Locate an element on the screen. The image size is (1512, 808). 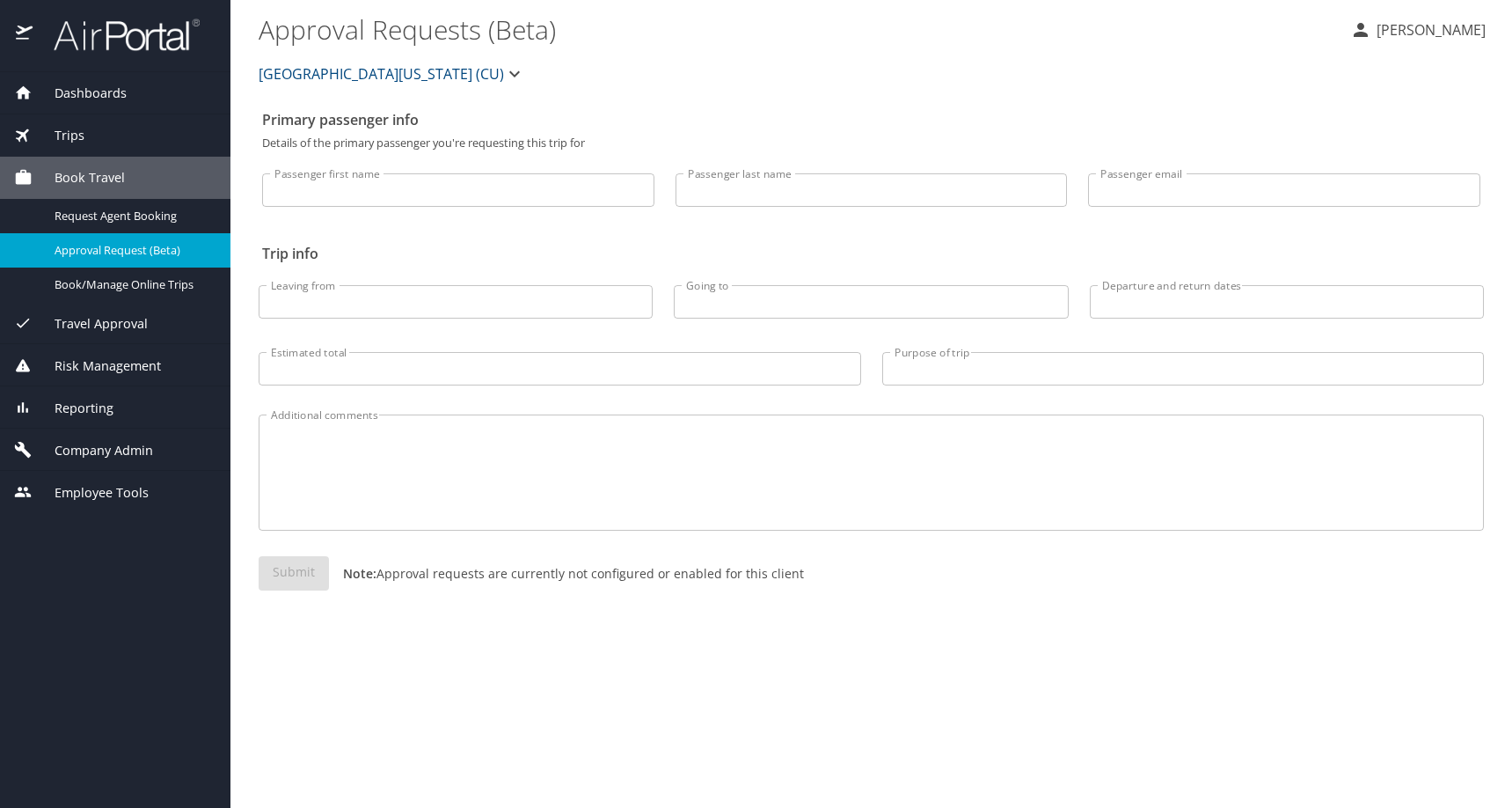
img: icon-airportal.png is located at coordinates (24, 34).